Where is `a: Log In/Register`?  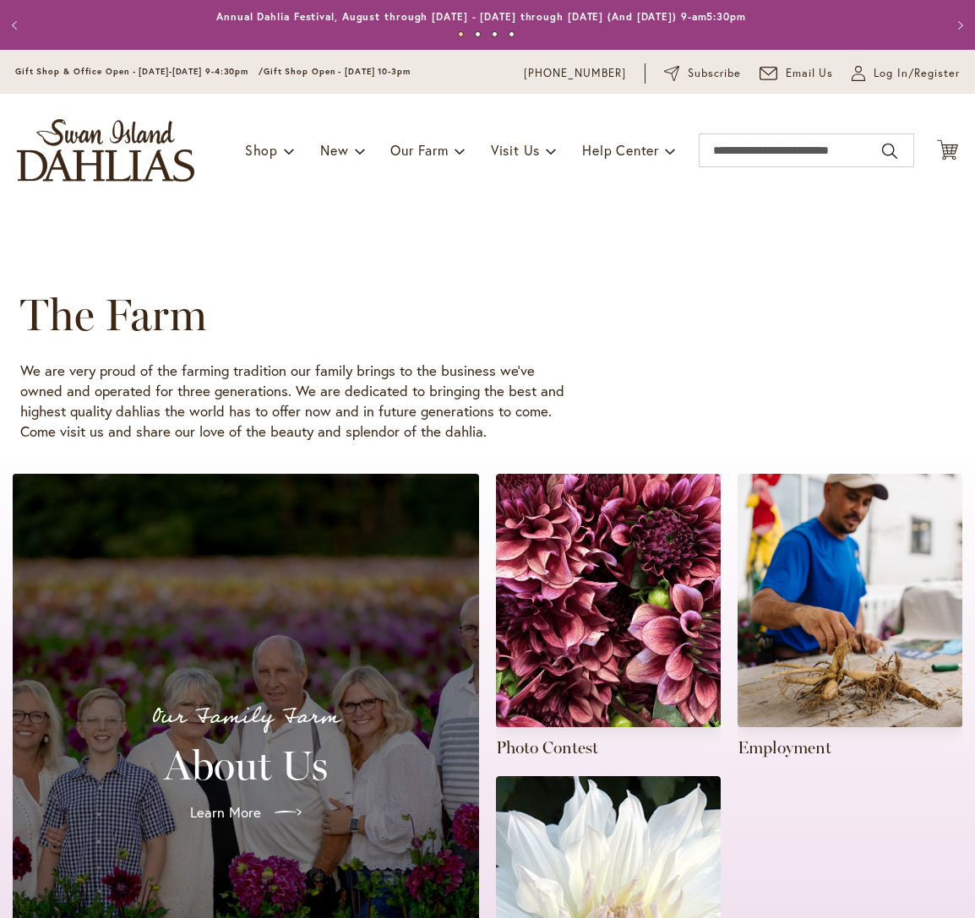
a: Log In/Register is located at coordinates (906, 73).